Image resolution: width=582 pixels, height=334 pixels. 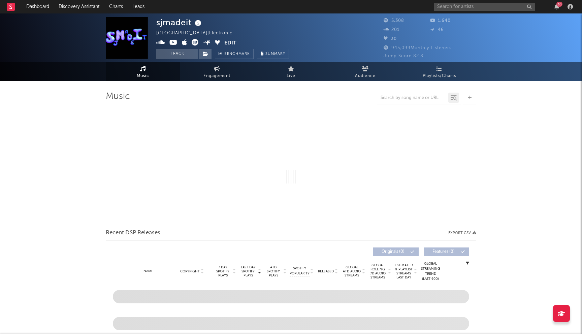 I want to click on span: Global ATD Audio Streams, so click(x=352, y=272).